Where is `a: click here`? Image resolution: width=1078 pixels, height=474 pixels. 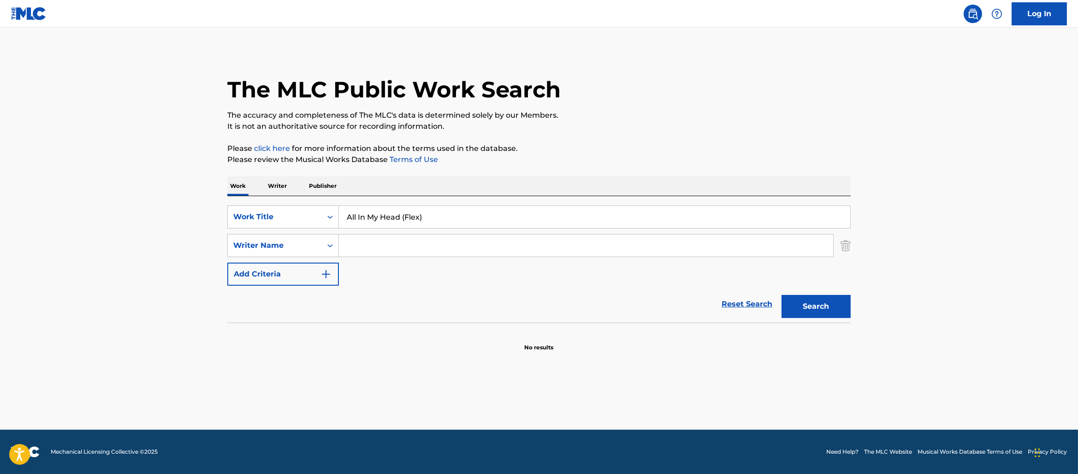
a: click here is located at coordinates (272, 148).